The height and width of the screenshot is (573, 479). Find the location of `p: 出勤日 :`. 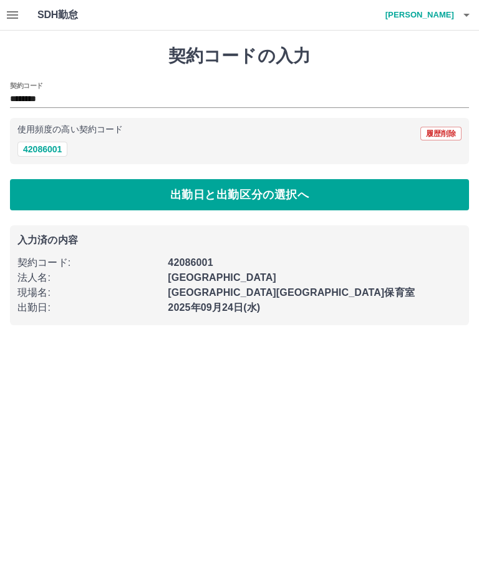

p: 出勤日 : is located at coordinates (89, 308).